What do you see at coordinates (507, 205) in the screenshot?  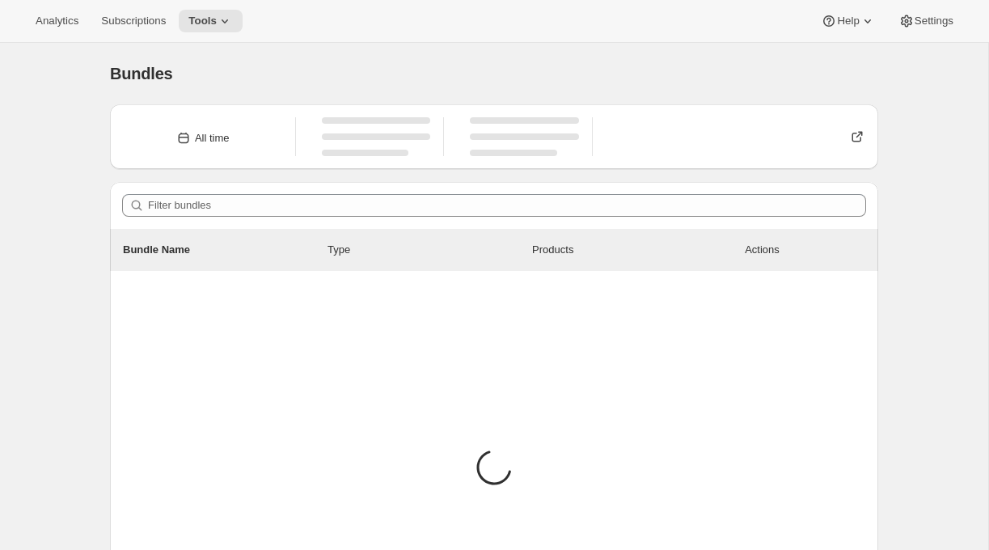 I see `input: Filter bundles` at bounding box center [507, 205].